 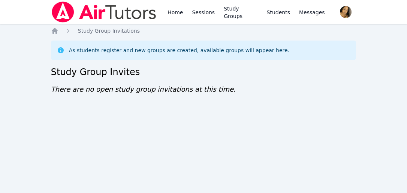 I want to click on span: Messages, so click(x=312, y=12).